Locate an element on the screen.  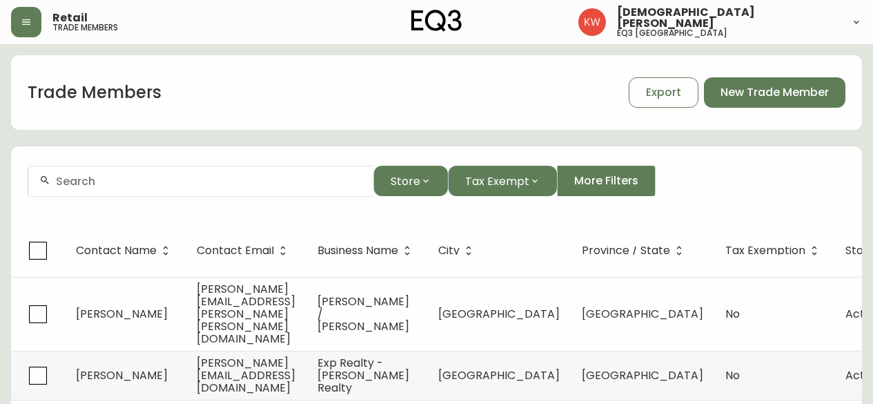
img: f33162b67396b0982c40ce2a87247151 is located at coordinates (592, 22).